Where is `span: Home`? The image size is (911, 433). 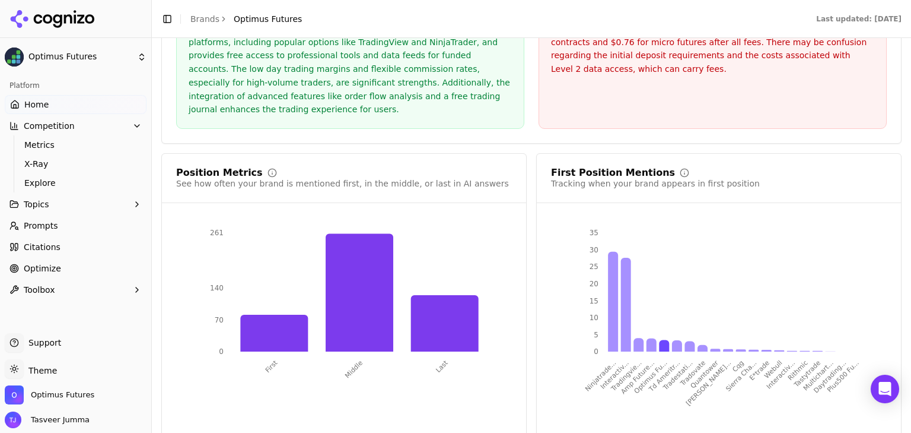 span: Home is located at coordinates (36, 104).